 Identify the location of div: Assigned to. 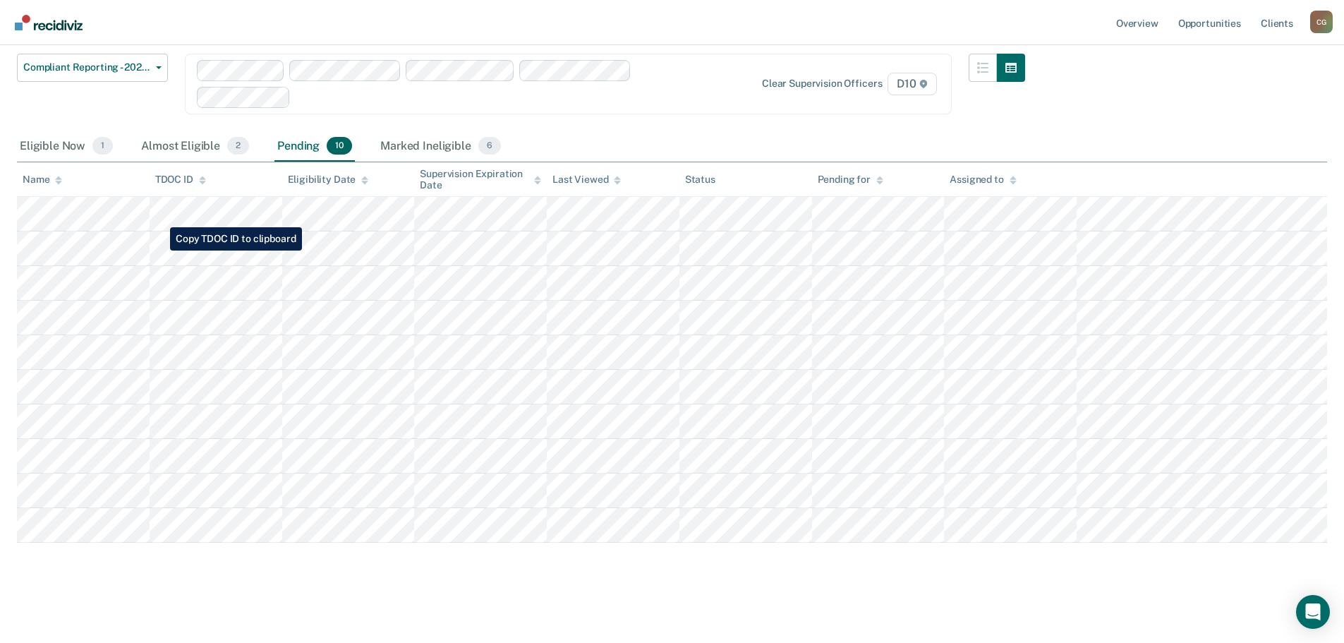
(983, 179).